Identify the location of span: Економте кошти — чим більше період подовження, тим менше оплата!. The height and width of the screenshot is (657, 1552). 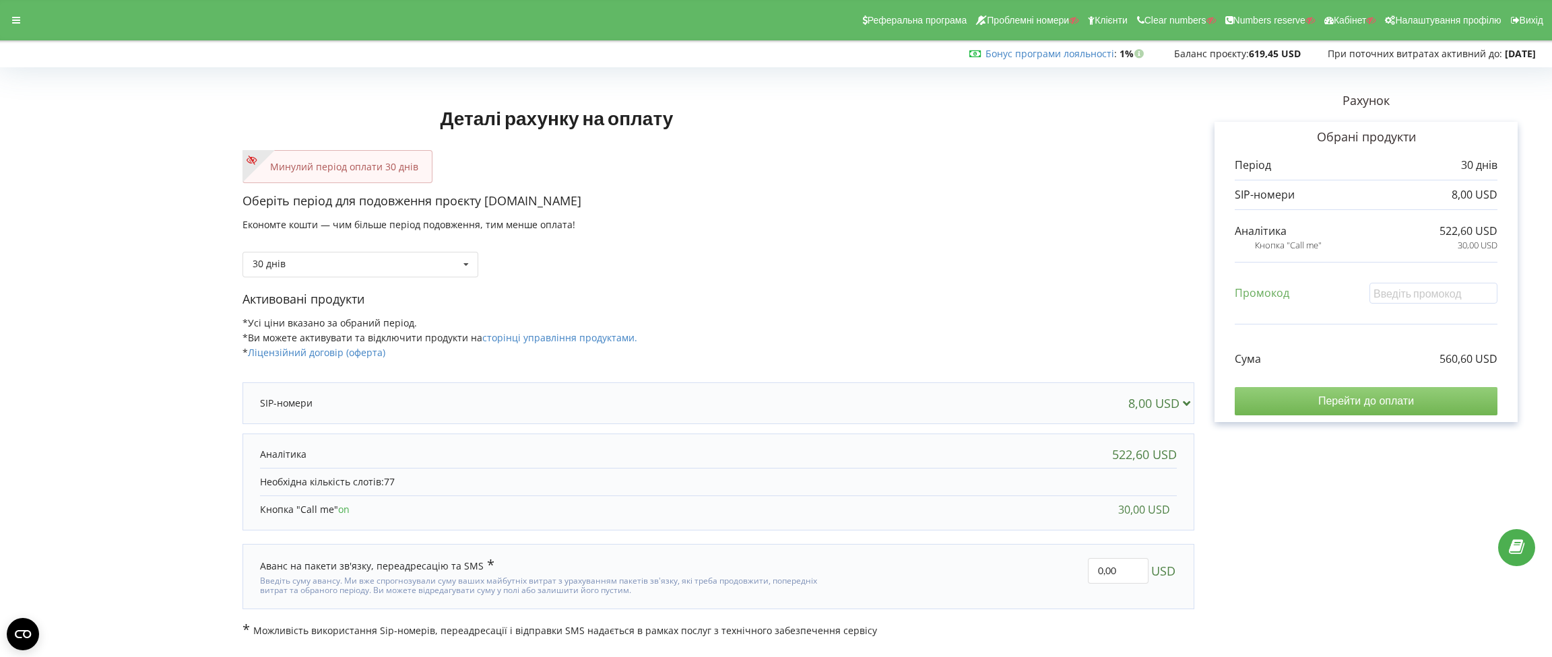
(409, 224).